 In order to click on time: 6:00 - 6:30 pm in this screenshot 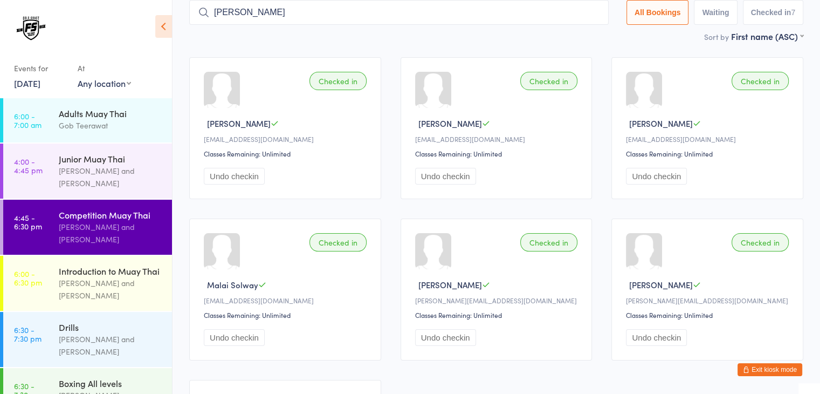, I will do `click(28, 278)`.